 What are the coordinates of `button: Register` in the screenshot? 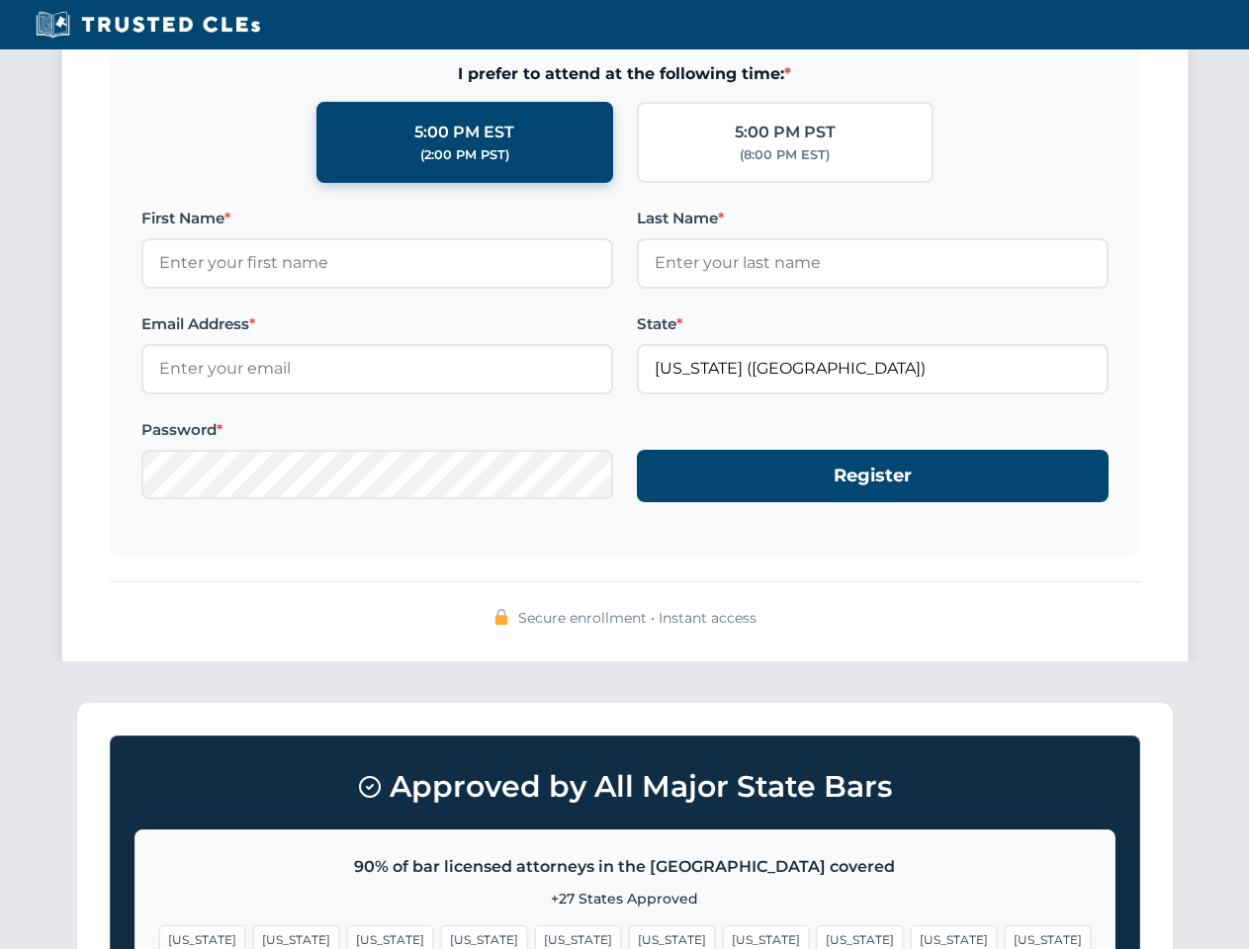 It's located at (872, 476).